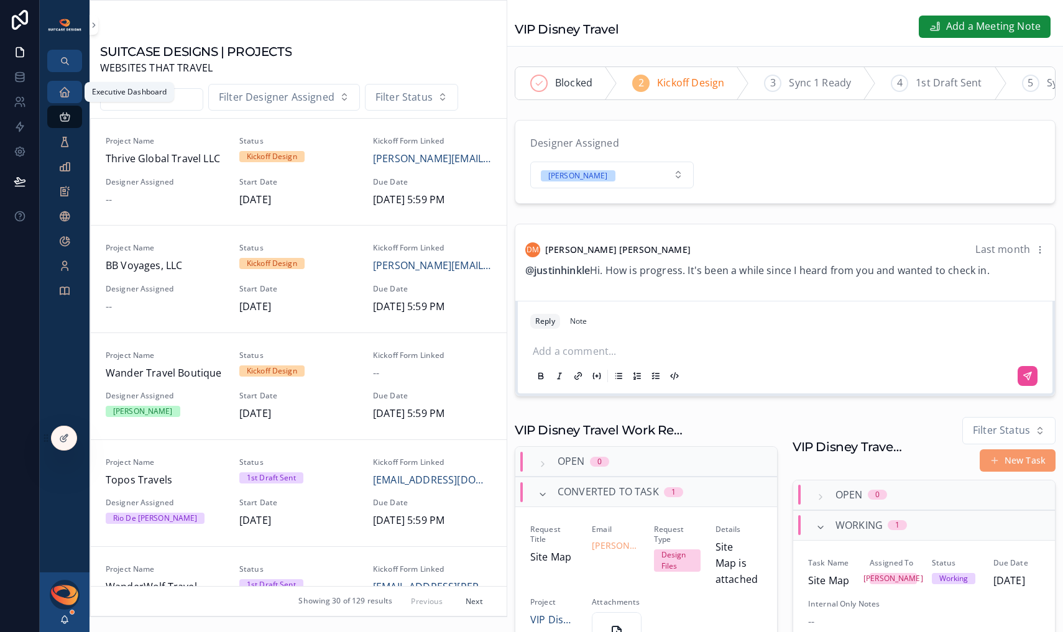  What do you see at coordinates (196, 68) in the screenshot?
I see `span: WEBSITES THAT TRAVEL` at bounding box center [196, 68].